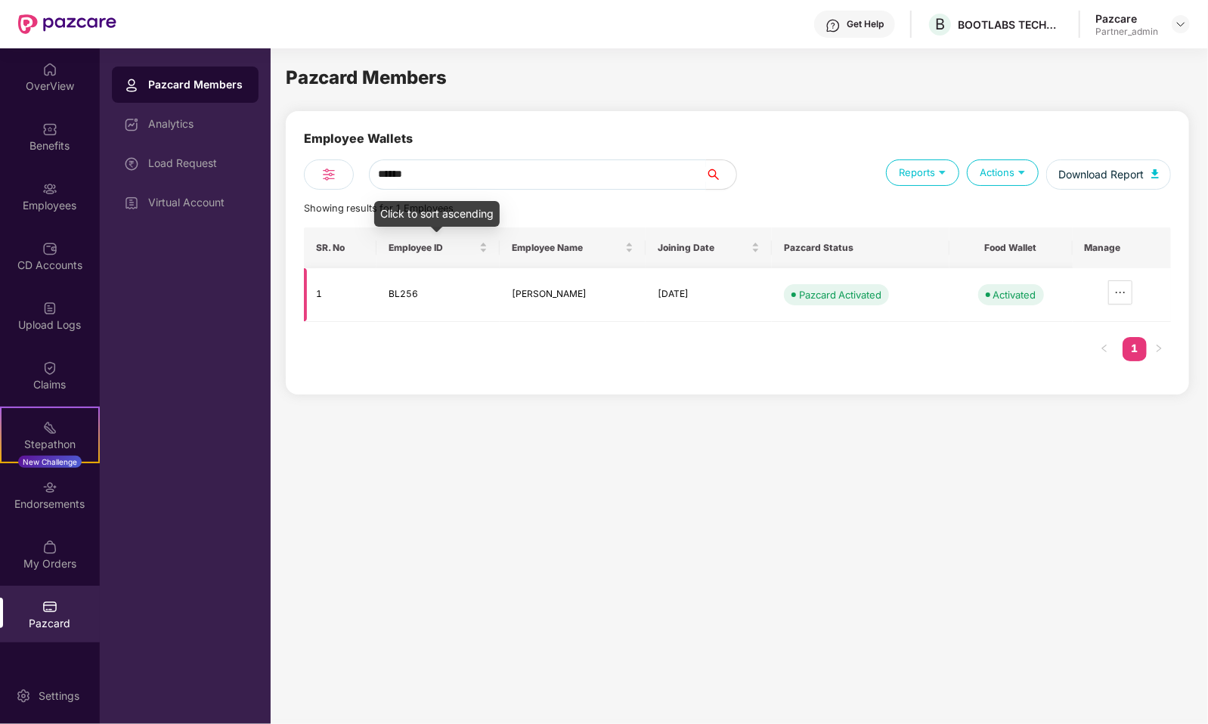 The height and width of the screenshot is (724, 1208). I want to click on img: svg+xml;base64,PHN2ZyBpZD0iRHJvcGRvd24tMzJ4MzIiIHhtbG5zPSJodHRwOi8vd3d3LnczLm9yZy8yMDAwL3N2ZyIgd2..., so click(1180, 24).